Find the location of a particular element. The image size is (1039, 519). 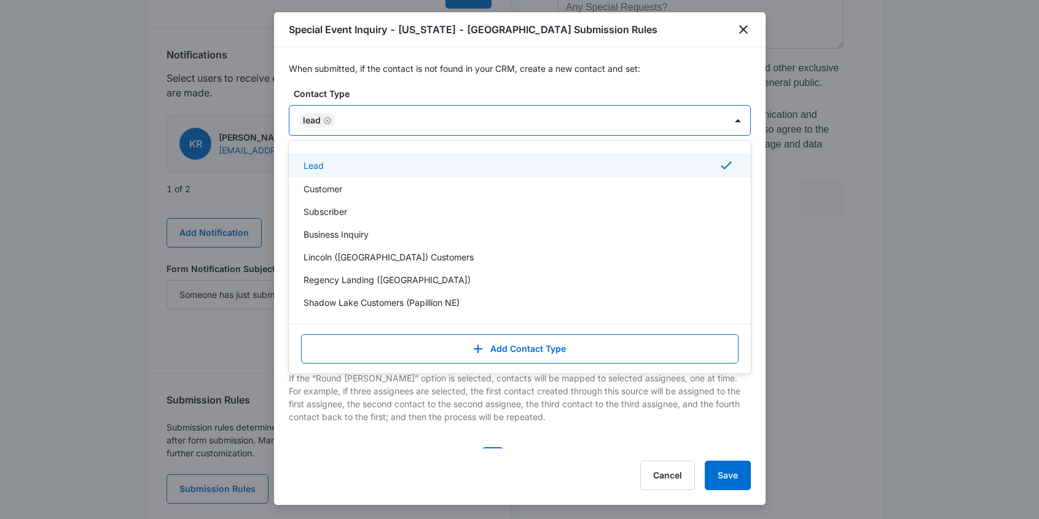

button: close is located at coordinates (743, 29).